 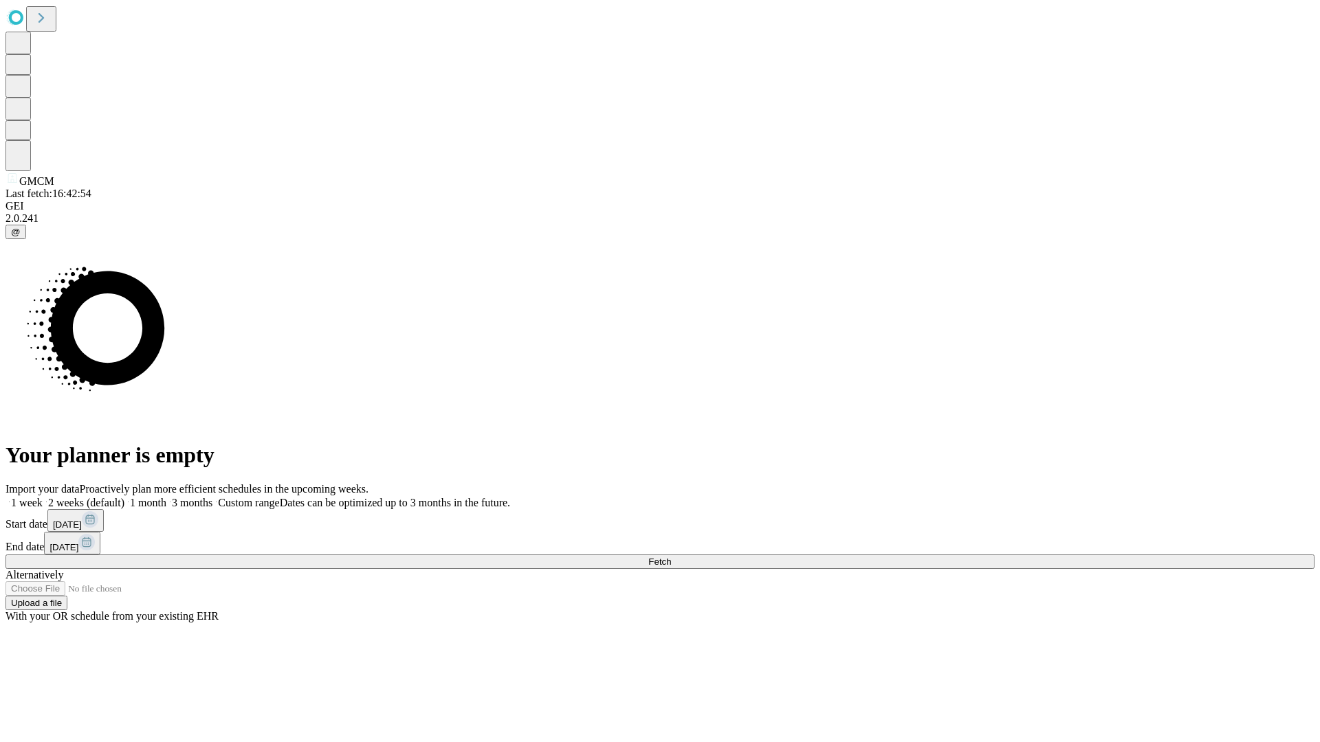 I want to click on h1: Your planner is empty, so click(x=660, y=455).